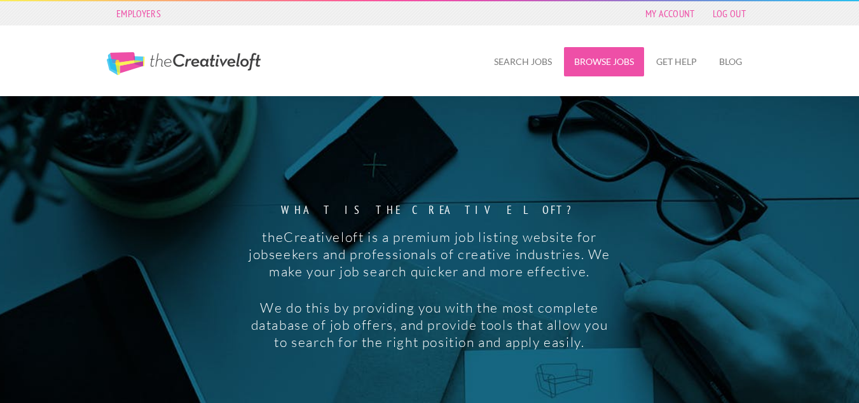 The width and height of the screenshot is (859, 403). I want to click on a: Search Jobs, so click(523, 62).